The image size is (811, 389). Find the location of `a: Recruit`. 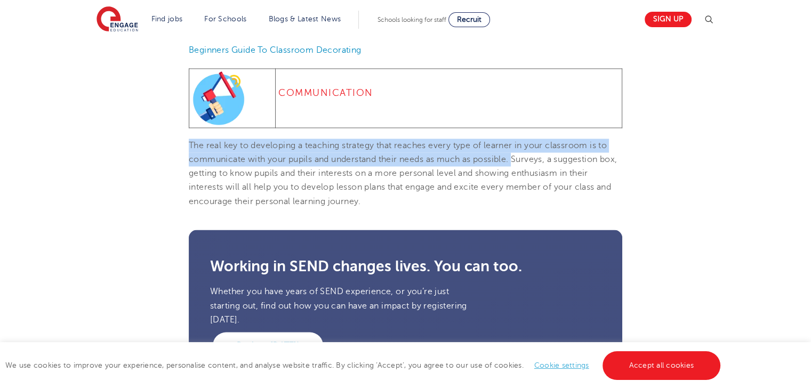

a: Recruit is located at coordinates (469, 20).